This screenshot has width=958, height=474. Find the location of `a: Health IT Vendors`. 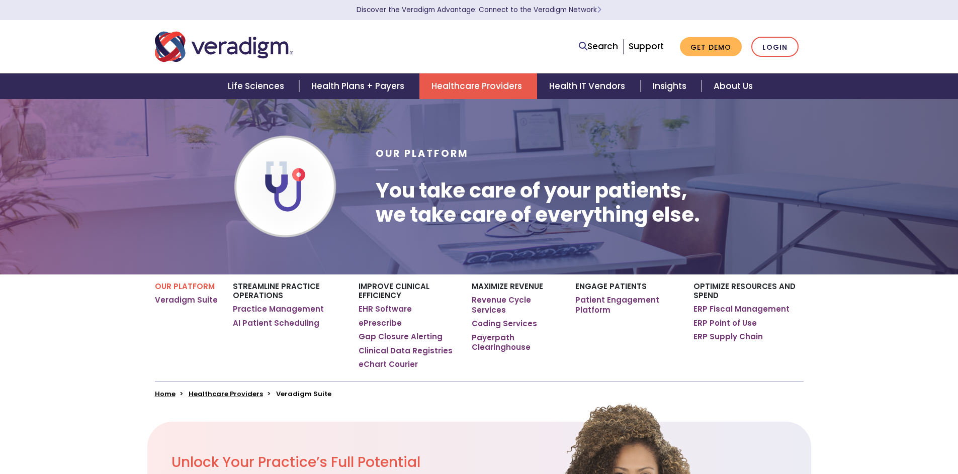

a: Health IT Vendors is located at coordinates (588, 86).